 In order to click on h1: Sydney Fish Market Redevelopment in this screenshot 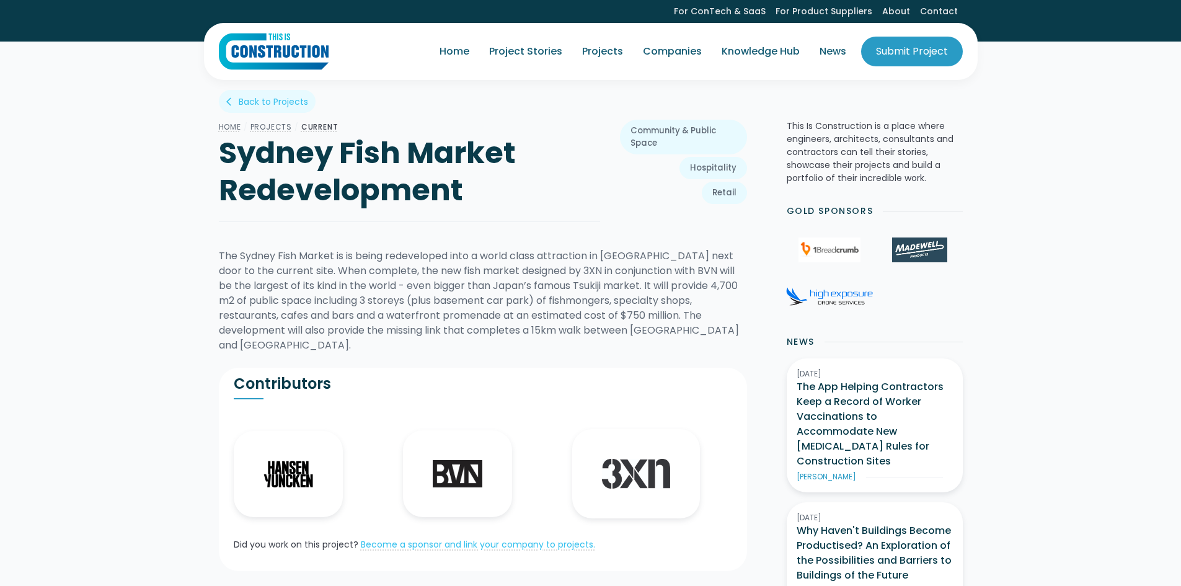, I will do `click(409, 172)`.